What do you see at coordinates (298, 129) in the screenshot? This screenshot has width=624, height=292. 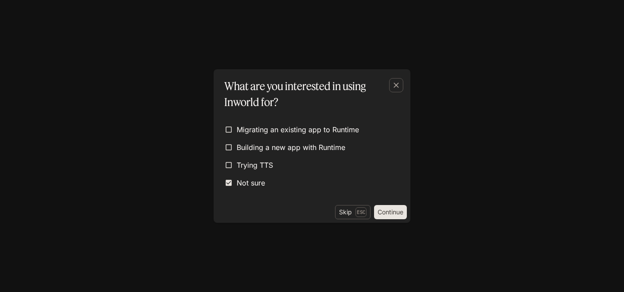 I see `span: Migrating an existing app to Runtime` at bounding box center [298, 129].